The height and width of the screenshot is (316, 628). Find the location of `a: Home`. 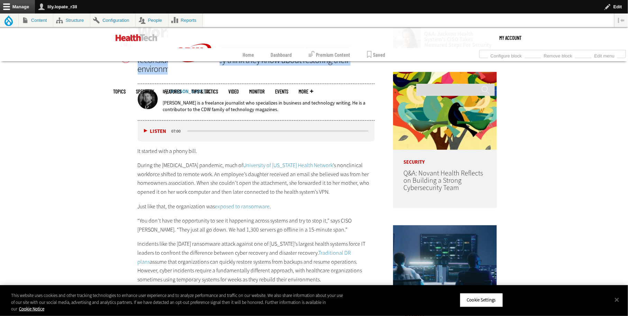

a: Home is located at coordinates (248, 55).